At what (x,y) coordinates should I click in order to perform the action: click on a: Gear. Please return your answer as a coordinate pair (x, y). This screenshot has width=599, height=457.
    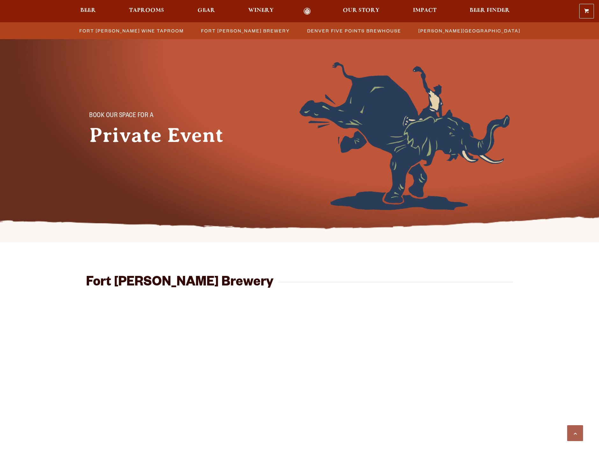
    Looking at the image, I should click on (206, 11).